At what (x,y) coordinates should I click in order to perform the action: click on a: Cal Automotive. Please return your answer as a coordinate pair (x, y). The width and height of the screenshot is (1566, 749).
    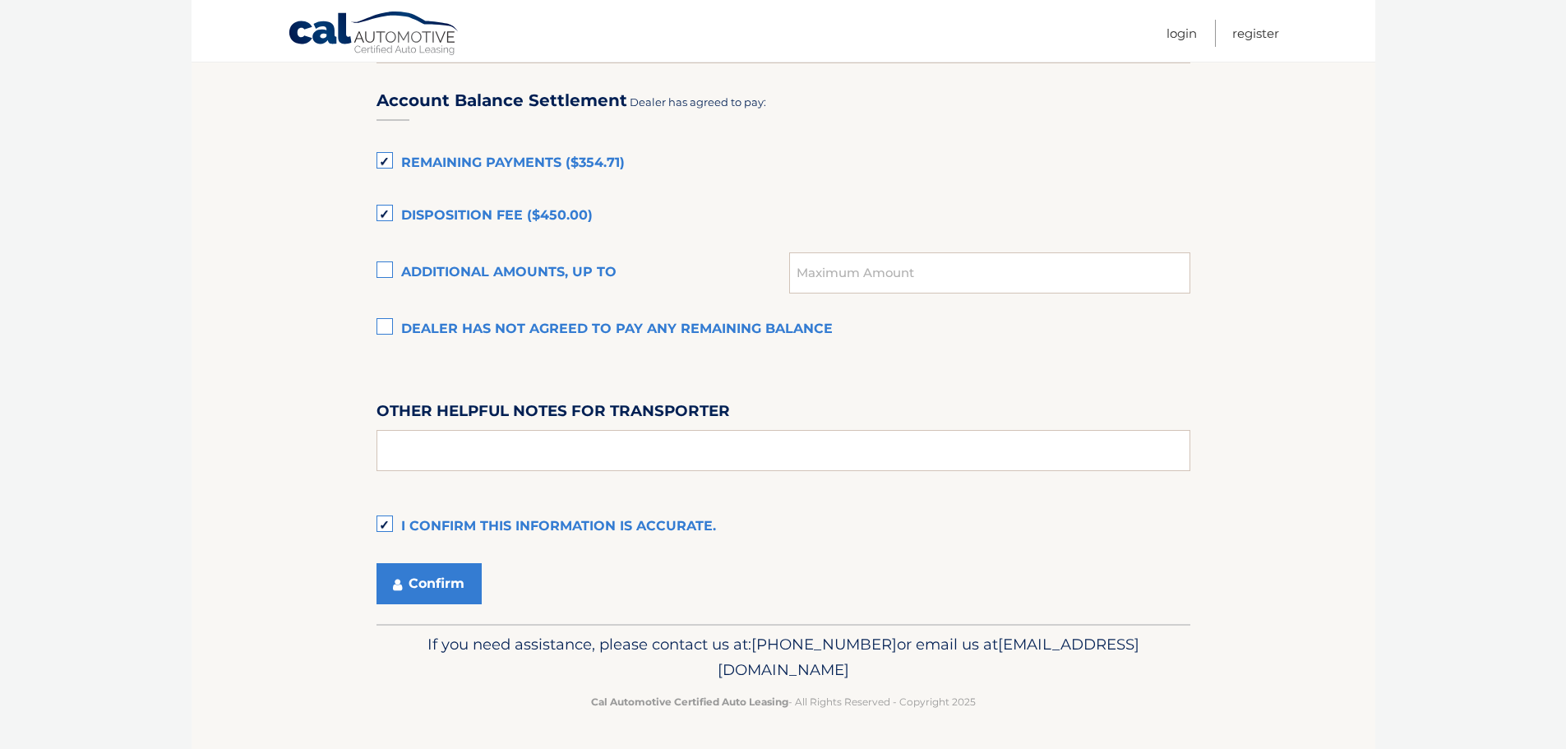
    Looking at the image, I should click on (374, 35).